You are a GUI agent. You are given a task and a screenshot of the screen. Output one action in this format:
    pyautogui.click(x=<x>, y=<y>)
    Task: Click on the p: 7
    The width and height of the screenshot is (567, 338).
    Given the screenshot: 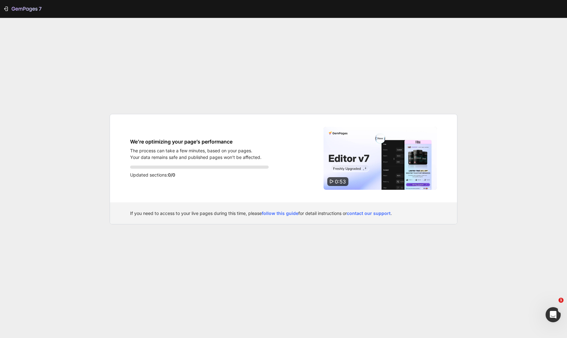 What is the action you would take?
    pyautogui.click(x=40, y=9)
    